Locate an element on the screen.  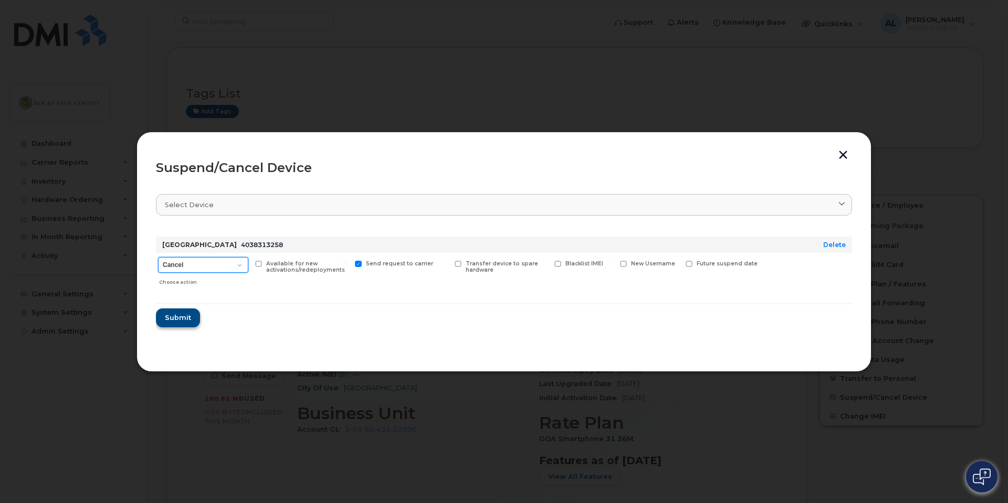
input: Send request to carrier is located at coordinates (345, 263).